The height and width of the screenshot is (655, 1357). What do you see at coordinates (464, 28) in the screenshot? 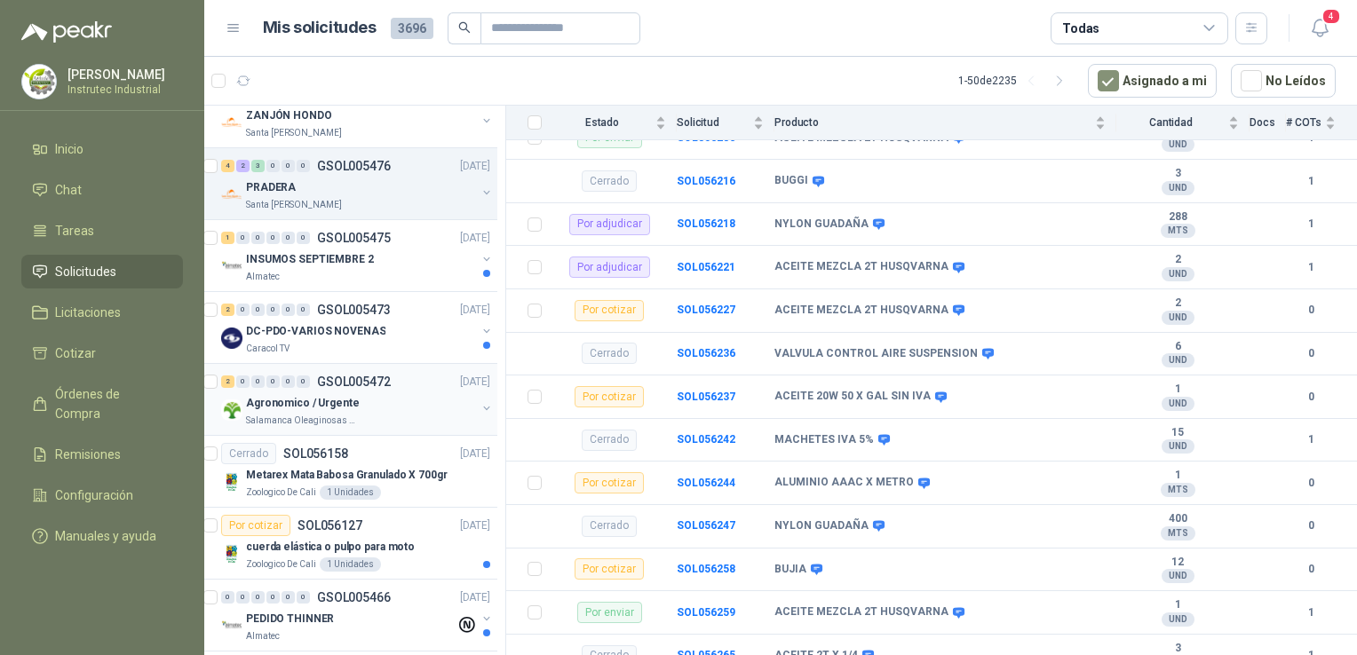
I see `span: search` at bounding box center [464, 28].